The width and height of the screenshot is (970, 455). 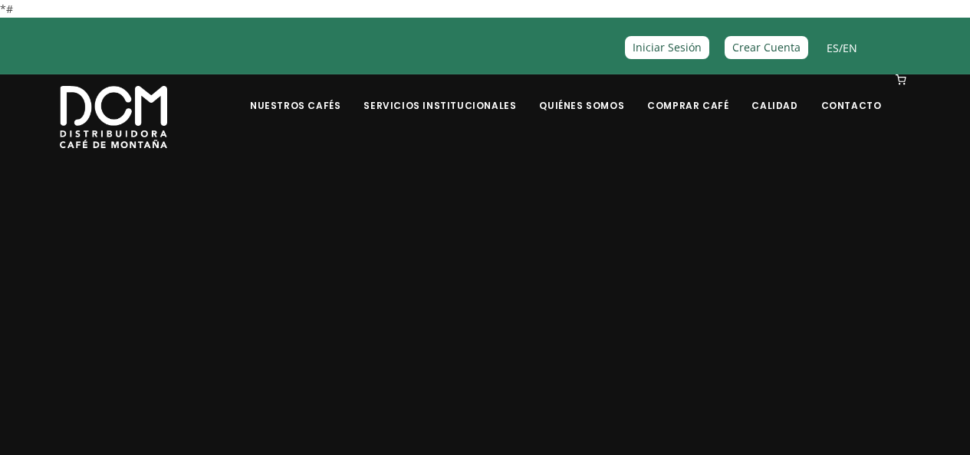 What do you see at coordinates (851, 94) in the screenshot?
I see `a: Contacto` at bounding box center [851, 94].